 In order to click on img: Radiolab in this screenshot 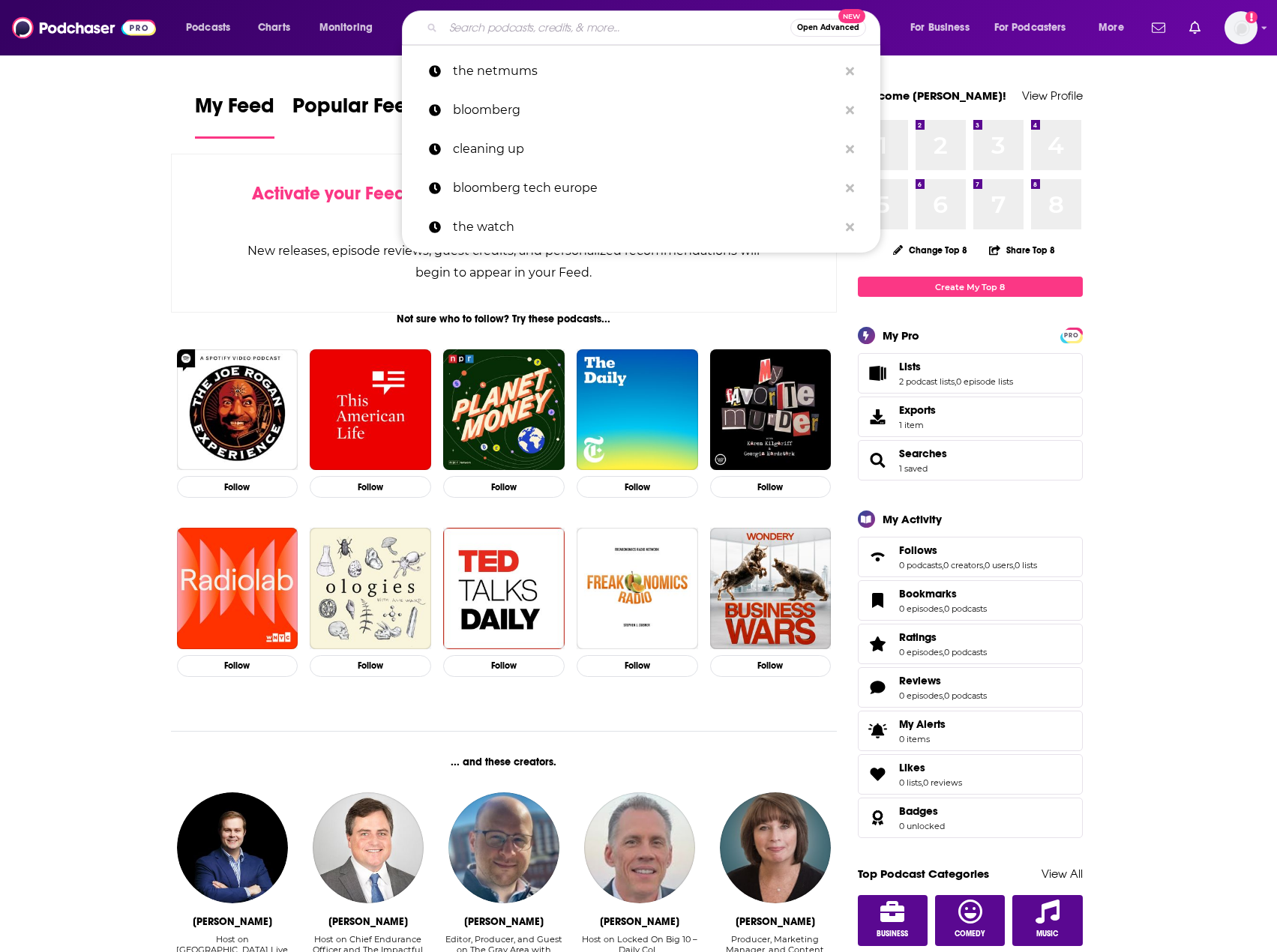, I will do `click(238, 589)`.